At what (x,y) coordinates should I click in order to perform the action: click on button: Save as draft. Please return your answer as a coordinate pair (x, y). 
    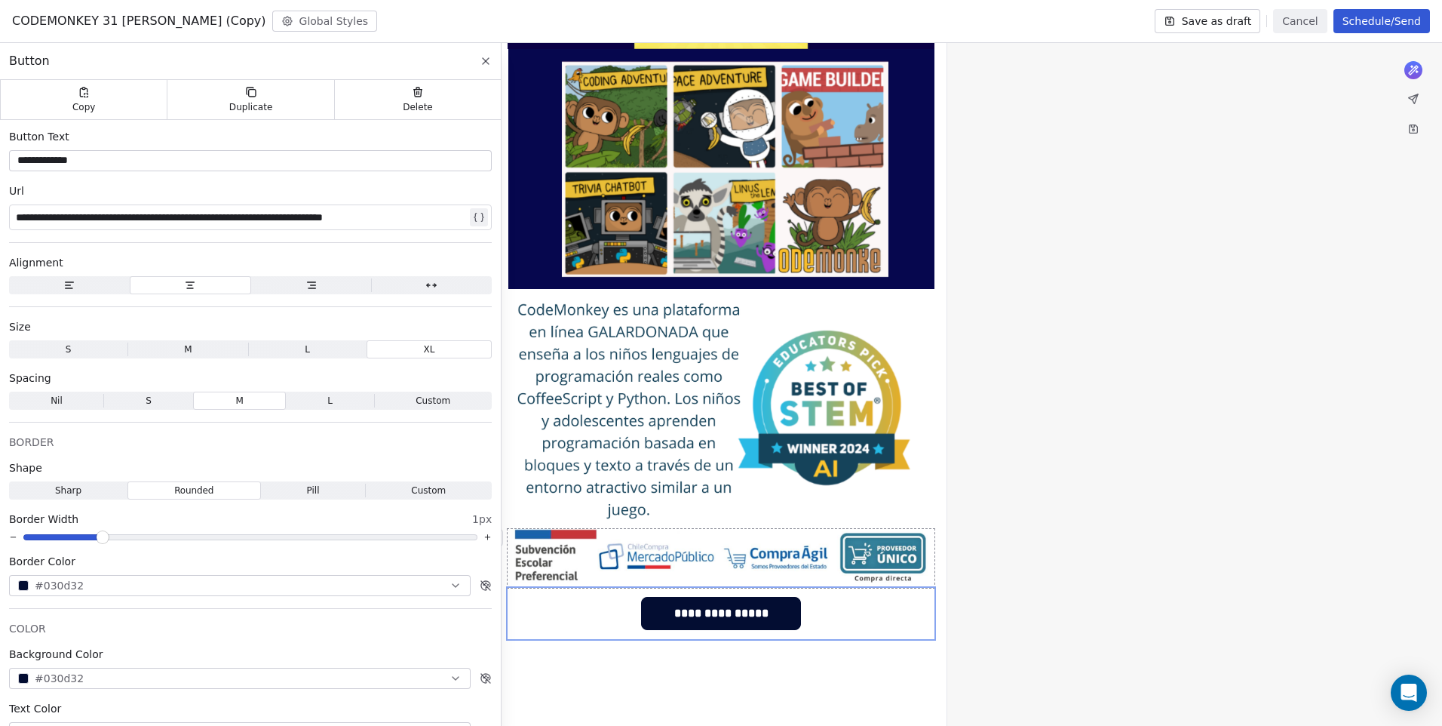
    Looking at the image, I should click on (1207, 21).